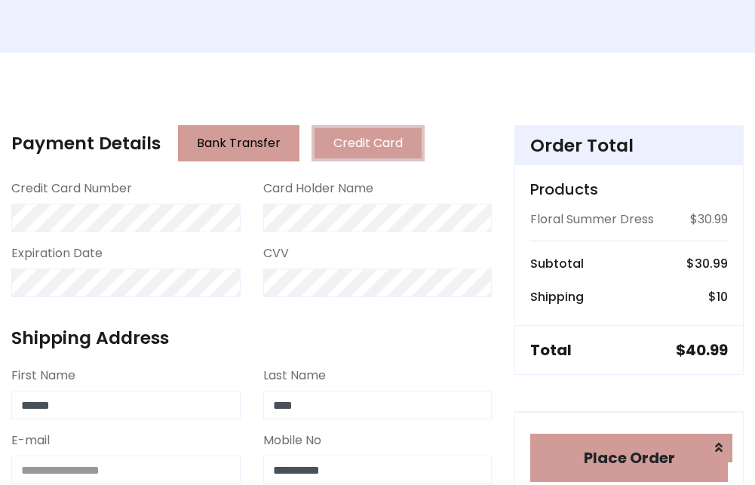 Image resolution: width=755 pixels, height=485 pixels. I want to click on p: $30.99, so click(709, 220).